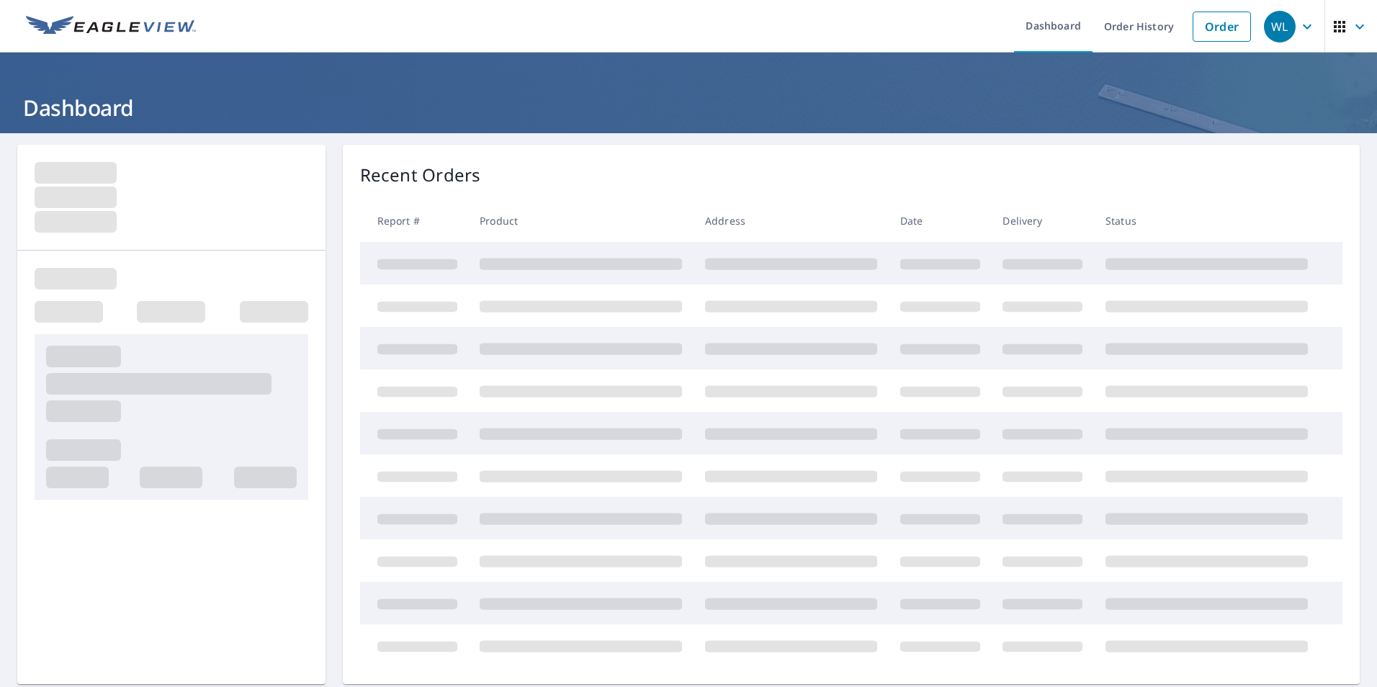 This screenshot has height=687, width=1377. I want to click on th: Status, so click(1206, 220).